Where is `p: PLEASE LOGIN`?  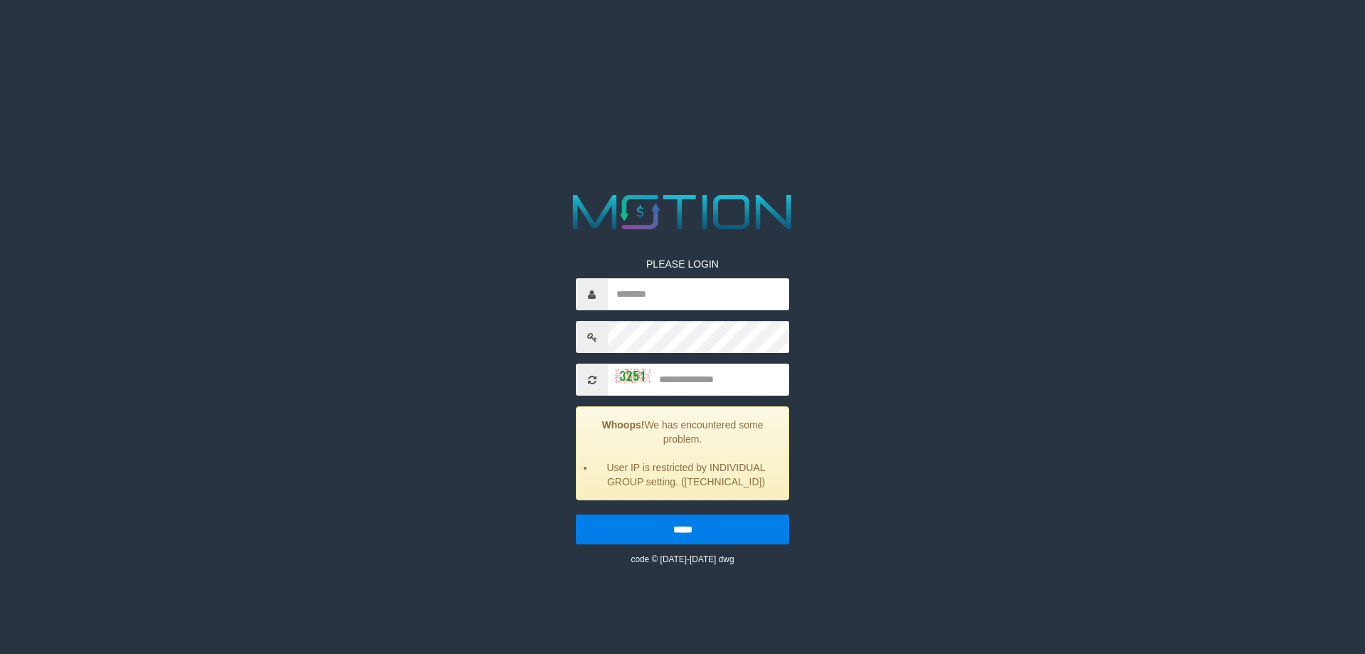 p: PLEASE LOGIN is located at coordinates (683, 264).